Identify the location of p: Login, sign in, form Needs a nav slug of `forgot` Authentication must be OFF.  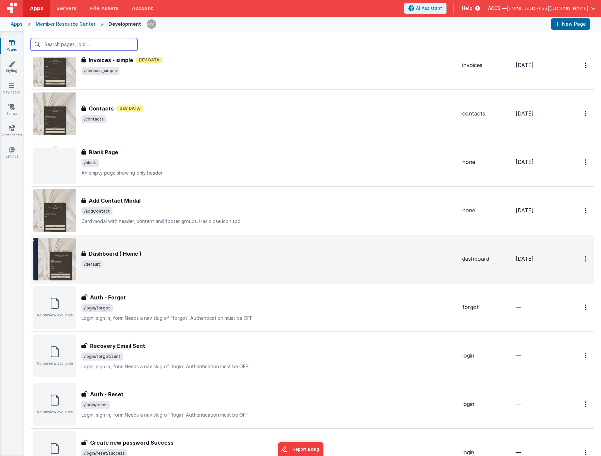
(269, 318).